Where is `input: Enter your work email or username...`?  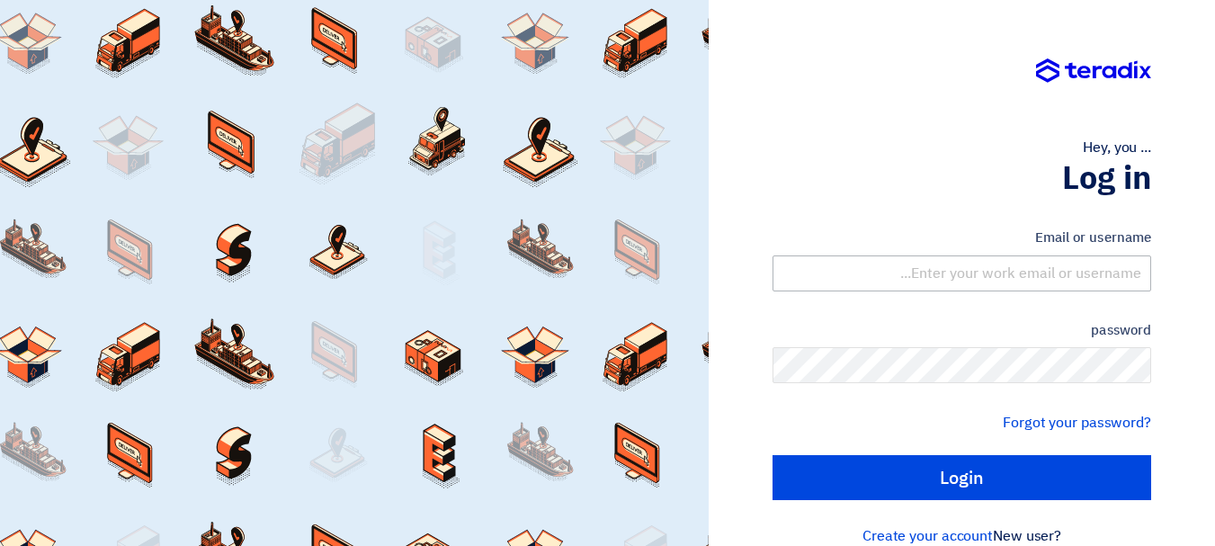 input: Enter your work email or username... is located at coordinates (961, 273).